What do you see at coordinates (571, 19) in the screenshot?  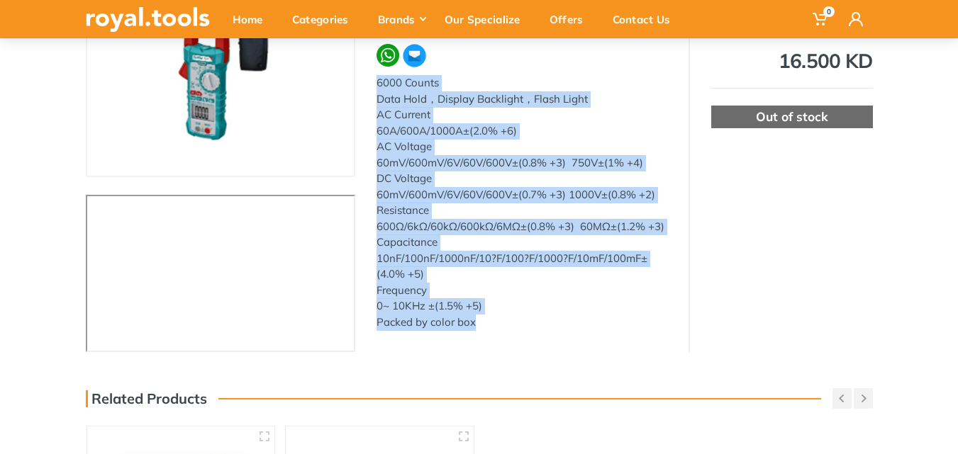 I see `div: Offers` at bounding box center [571, 19].